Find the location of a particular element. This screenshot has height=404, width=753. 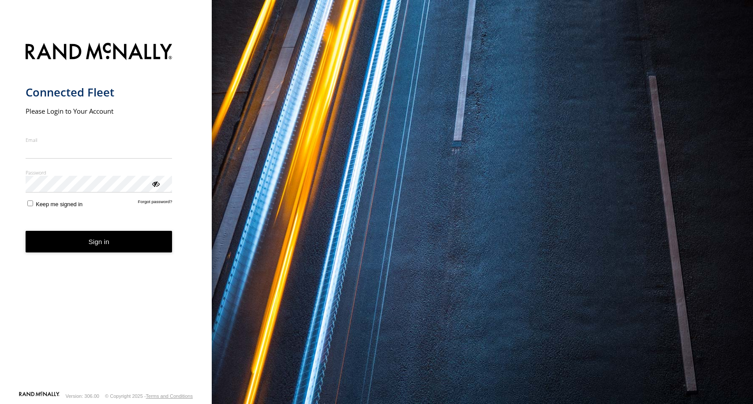

h2: Please Login to Your Account is located at coordinates (99, 111).